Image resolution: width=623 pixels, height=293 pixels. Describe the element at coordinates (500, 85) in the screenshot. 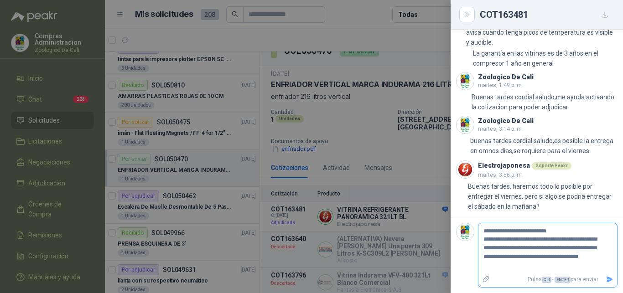

I see `span: martes, 1:49 p. m.` at that location.